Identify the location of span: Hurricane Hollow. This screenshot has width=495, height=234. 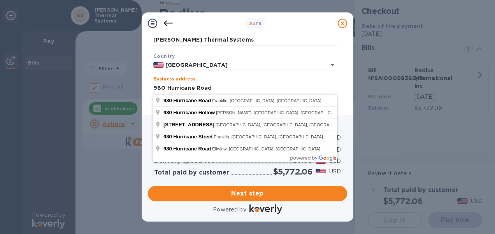
(194, 112).